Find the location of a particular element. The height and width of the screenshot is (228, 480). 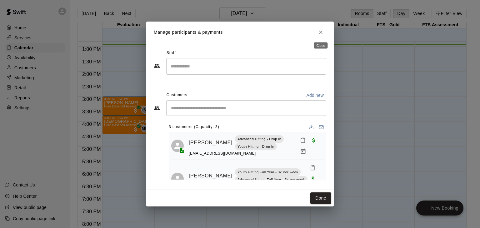

button: Manage bookings & payment is located at coordinates (303, 152).